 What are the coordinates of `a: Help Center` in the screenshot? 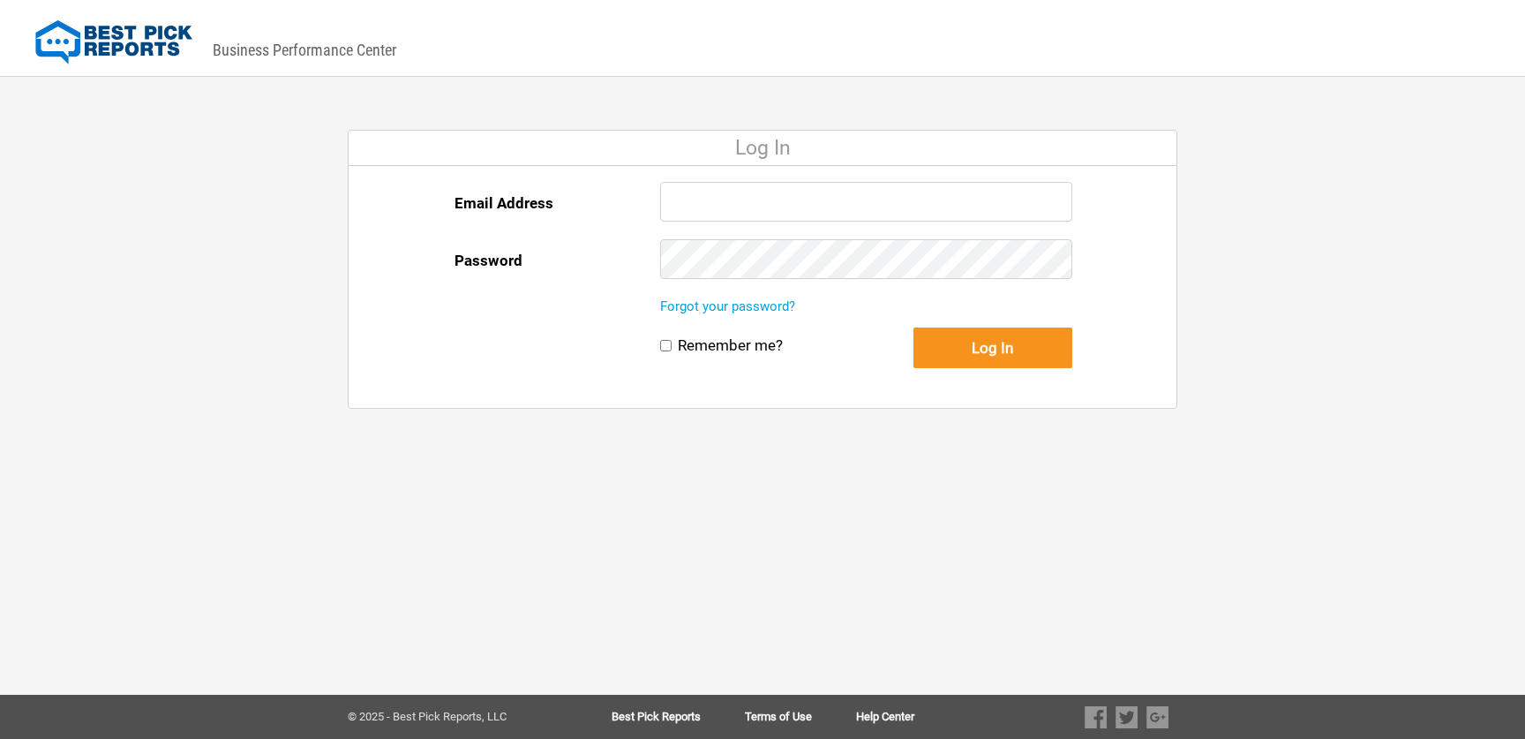 It's located at (885, 717).